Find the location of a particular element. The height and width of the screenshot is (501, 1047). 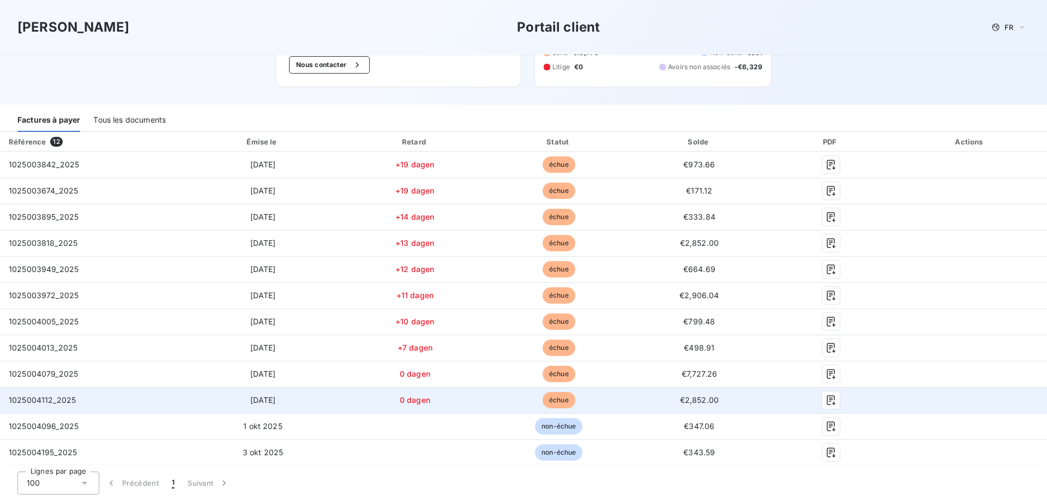

span: 1 okt 2025 is located at coordinates (263, 426).